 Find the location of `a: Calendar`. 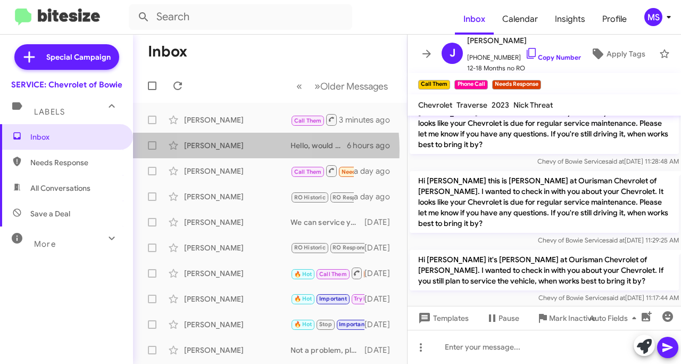

a: Calendar is located at coordinates (520, 19).